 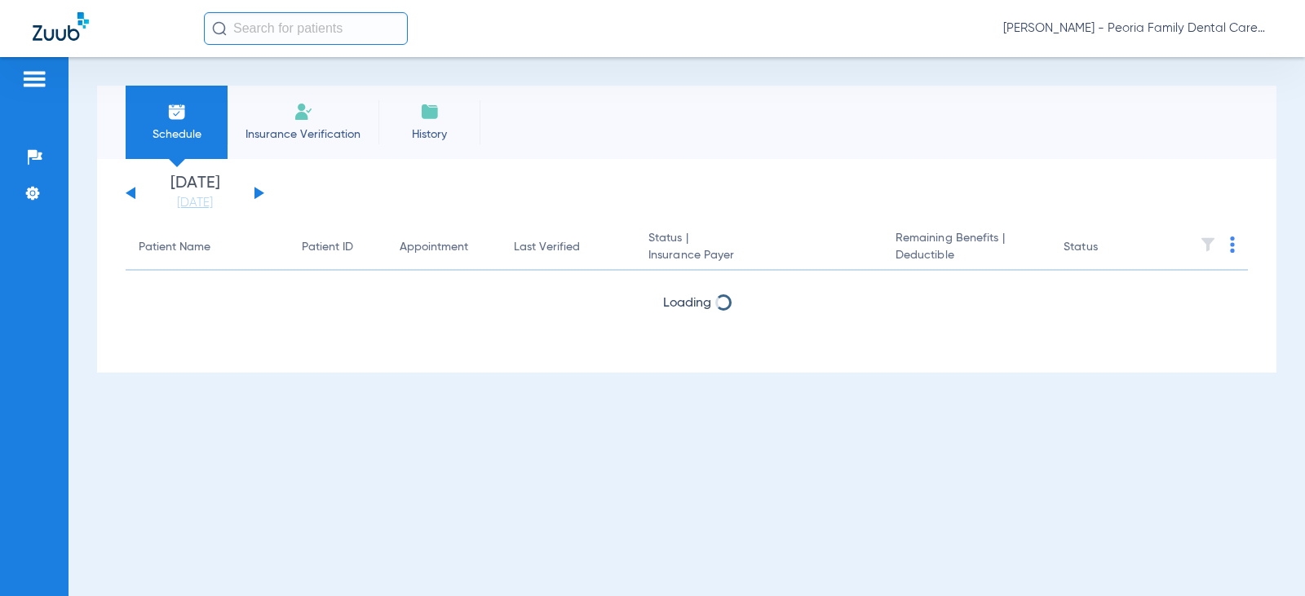 What do you see at coordinates (60, 26) in the screenshot?
I see `img: Zuub Logo` at bounding box center [60, 26].